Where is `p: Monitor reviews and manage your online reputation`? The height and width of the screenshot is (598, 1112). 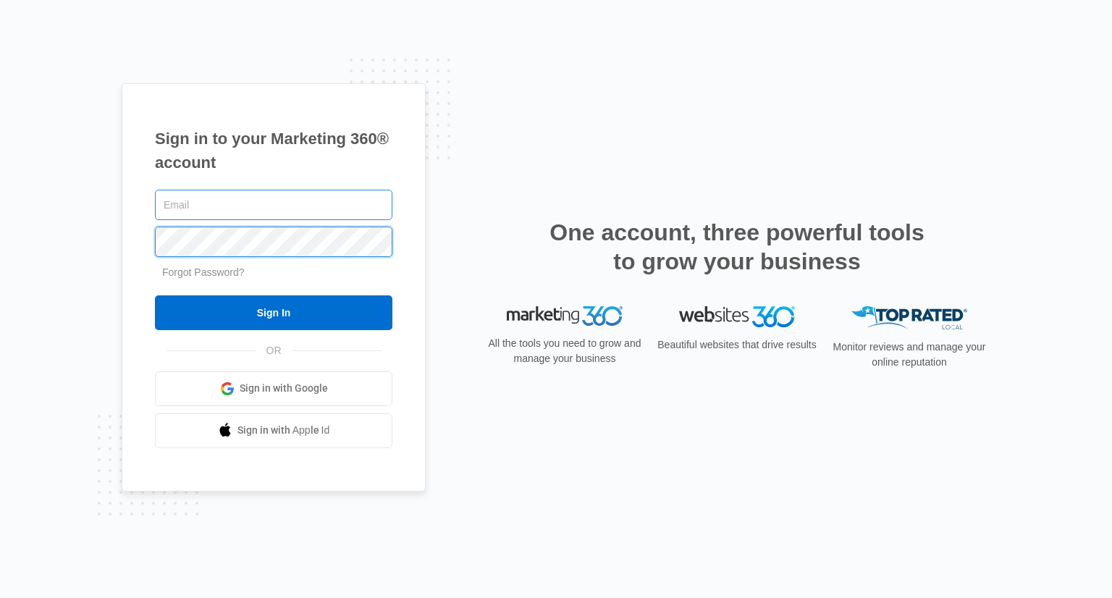
p: Monitor reviews and manage your online reputation is located at coordinates (909, 355).